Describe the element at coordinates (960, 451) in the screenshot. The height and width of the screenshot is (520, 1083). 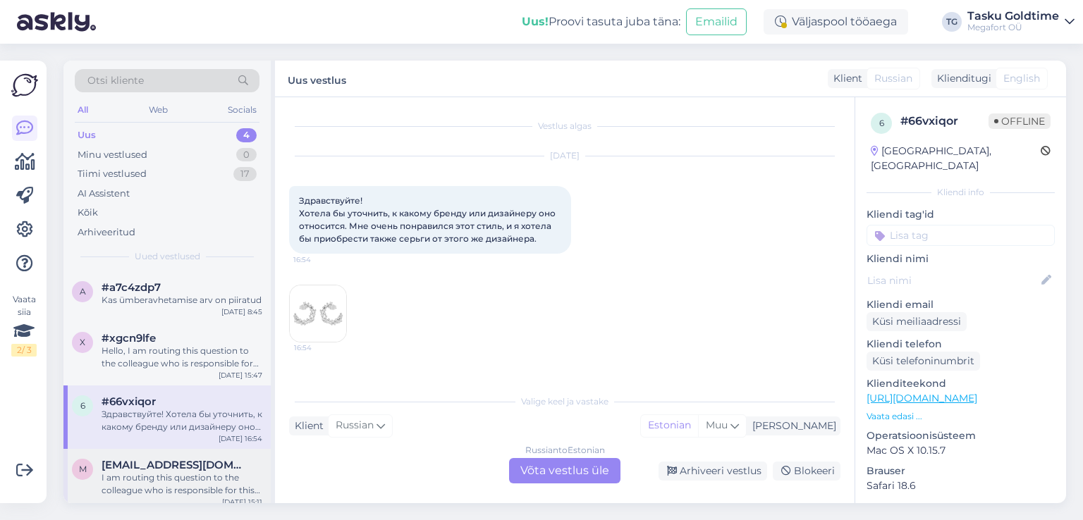
I see `p: Mac OS X 10.15.7` at that location.